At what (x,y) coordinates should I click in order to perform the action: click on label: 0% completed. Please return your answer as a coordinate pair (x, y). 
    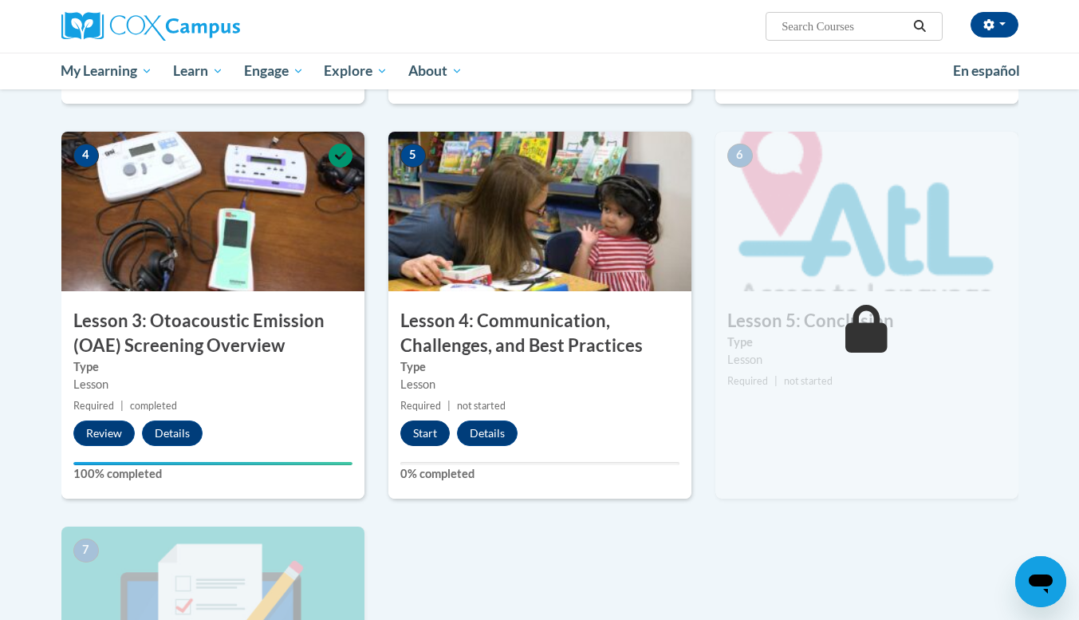
    Looking at the image, I should click on (540, 474).